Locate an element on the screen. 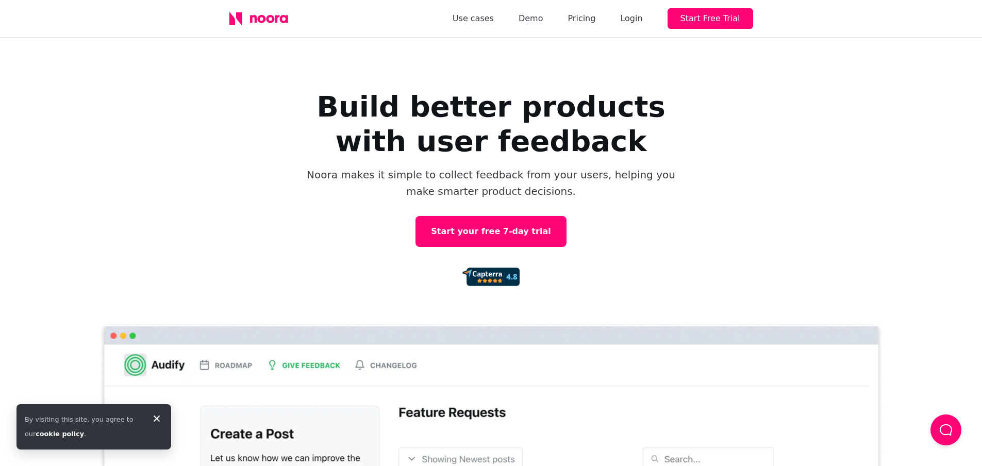  a: cookie policy is located at coordinates (60, 433).